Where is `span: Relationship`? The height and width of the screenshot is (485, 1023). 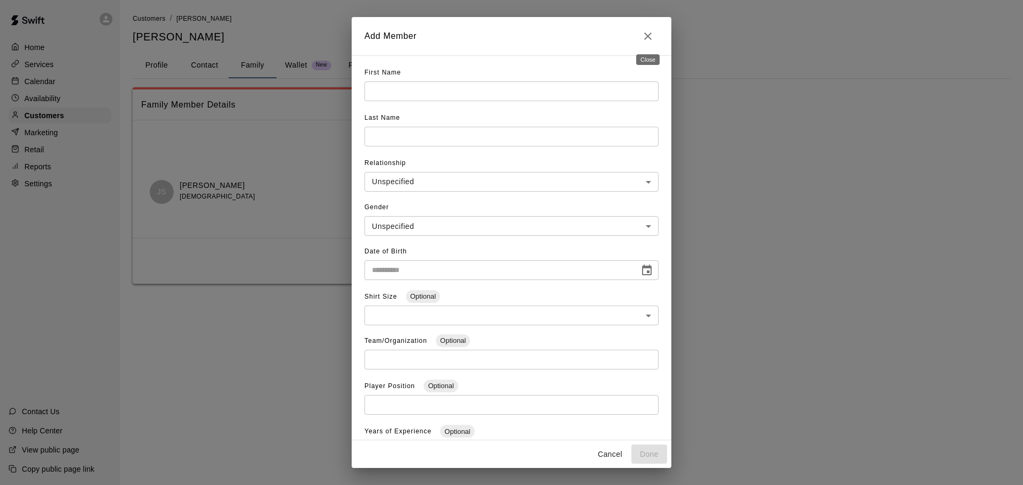
span: Relationship is located at coordinates (385, 163).